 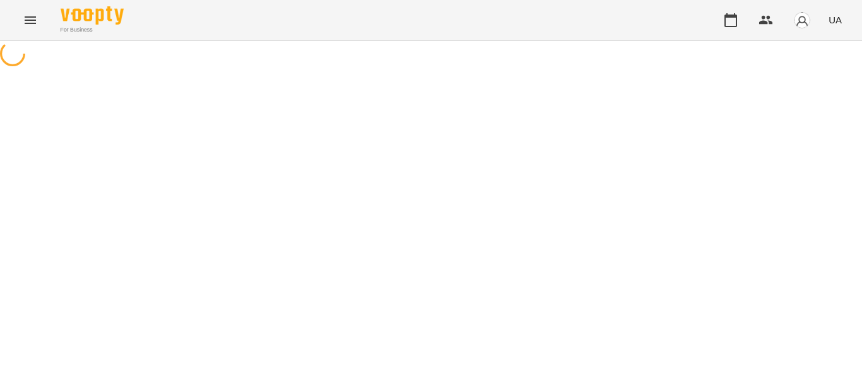 What do you see at coordinates (835, 20) in the screenshot?
I see `button: UA` at bounding box center [835, 20].